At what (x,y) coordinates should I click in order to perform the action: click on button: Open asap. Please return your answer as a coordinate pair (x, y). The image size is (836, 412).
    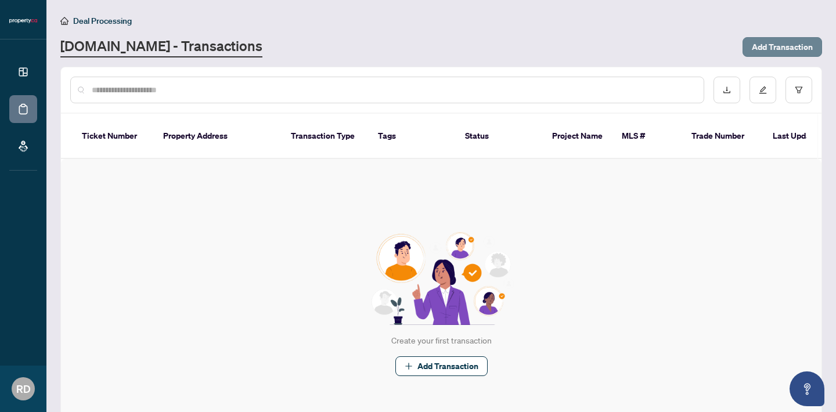
    Looking at the image, I should click on (807, 389).